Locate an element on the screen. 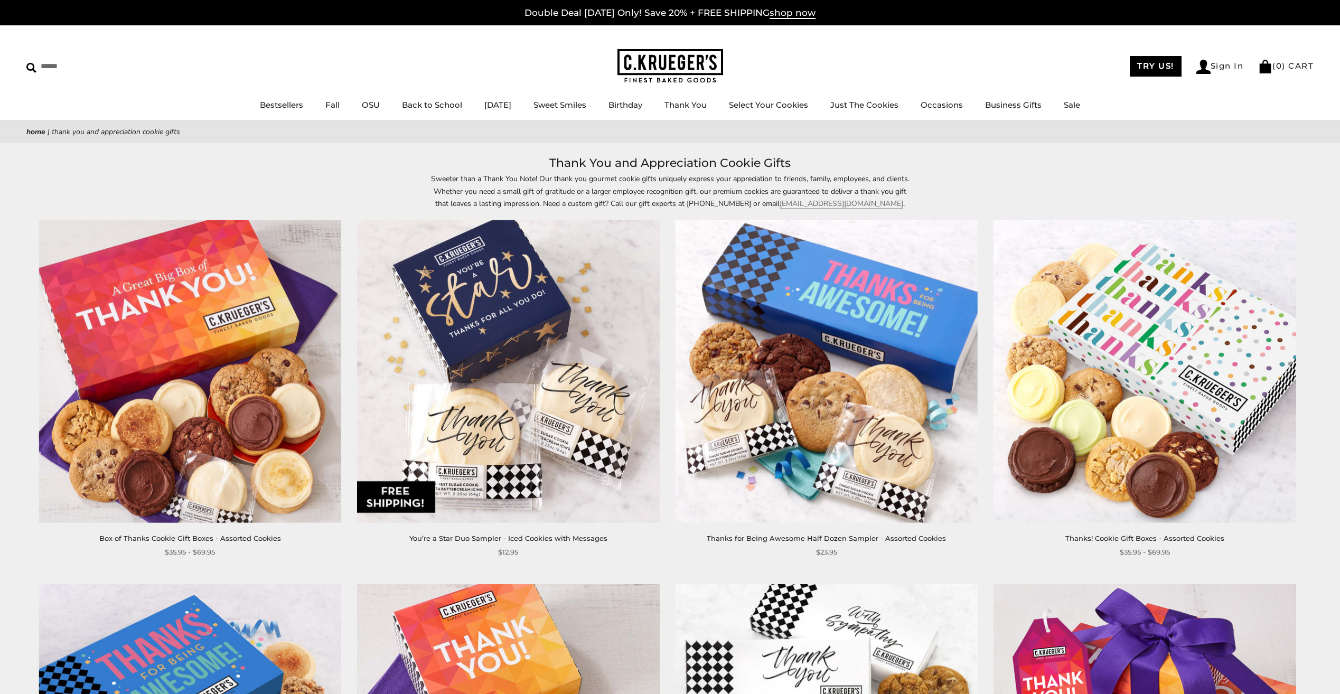  img: Bag is located at coordinates (1265, 67).